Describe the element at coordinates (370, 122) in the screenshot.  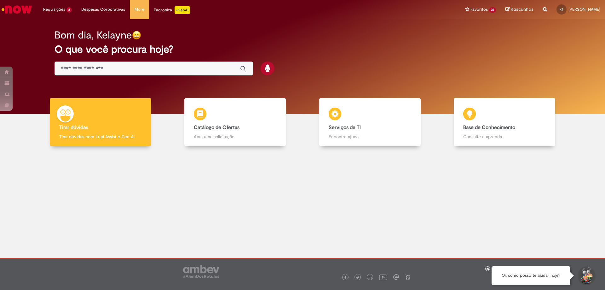
I see `a: Serviços de TI Encontre ajuda` at that location.